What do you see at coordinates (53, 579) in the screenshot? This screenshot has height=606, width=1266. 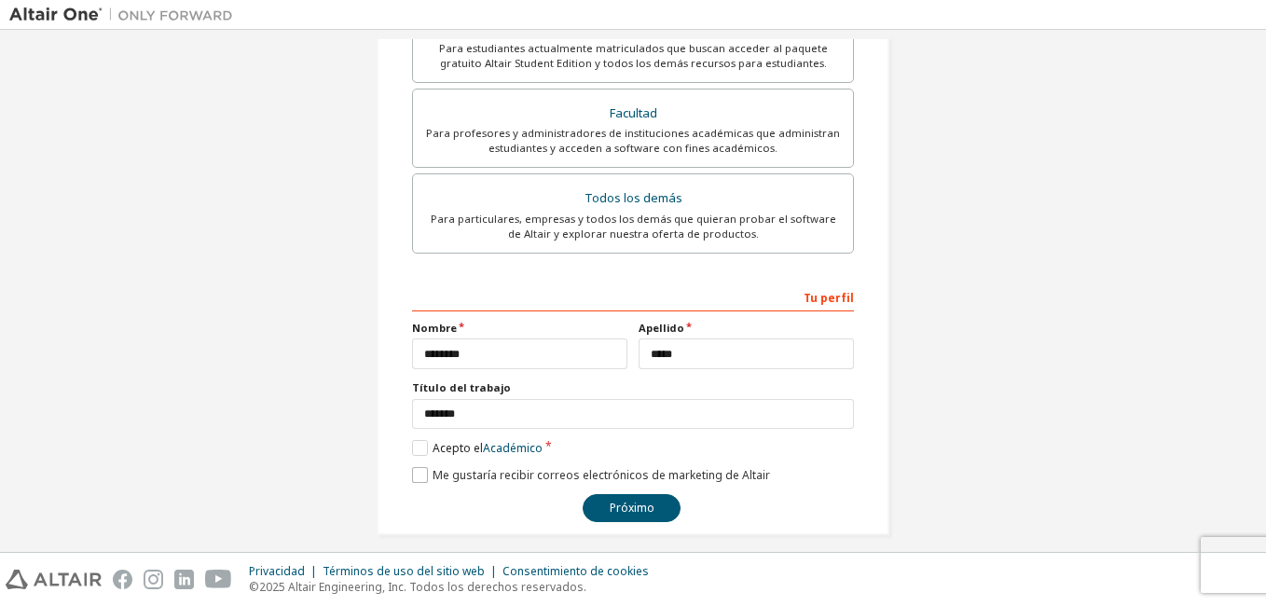 I see `img: altair_logo.svg` at bounding box center [53, 579].